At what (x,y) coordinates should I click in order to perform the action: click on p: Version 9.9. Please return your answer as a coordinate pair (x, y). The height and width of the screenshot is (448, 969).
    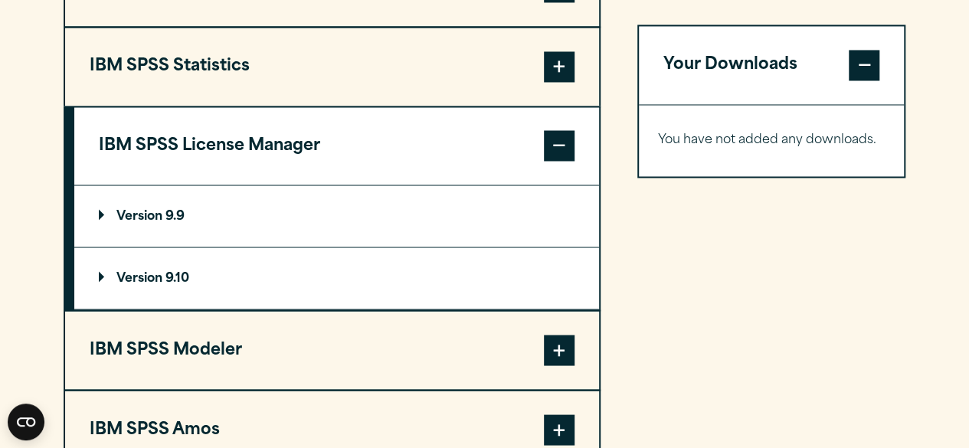
    Looking at the image, I should click on (142, 216).